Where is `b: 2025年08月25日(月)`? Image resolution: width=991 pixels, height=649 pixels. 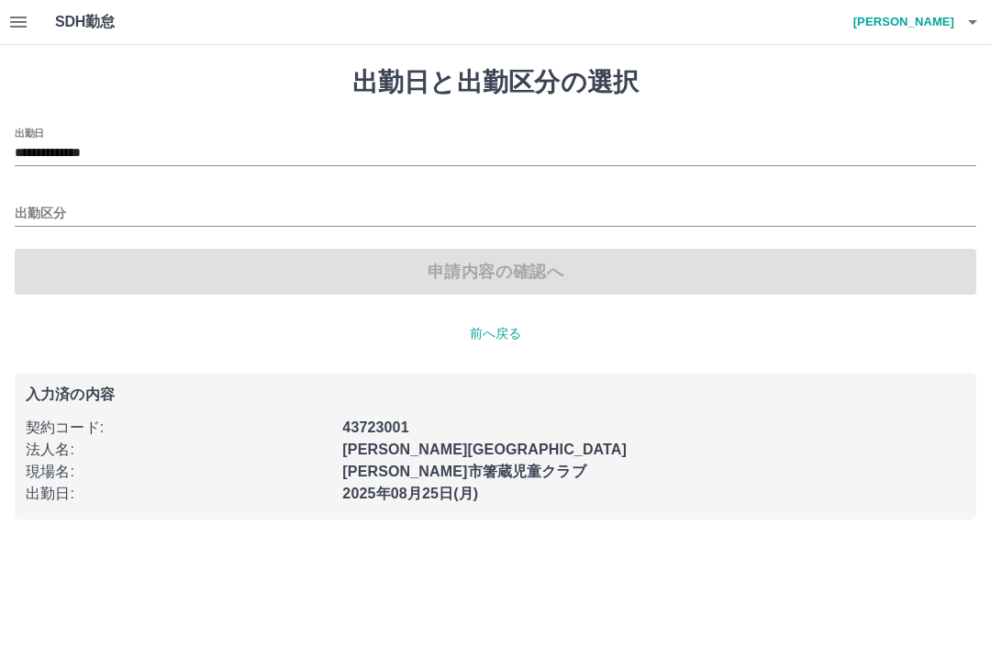 b: 2025年08月25日(月) is located at coordinates (410, 493).